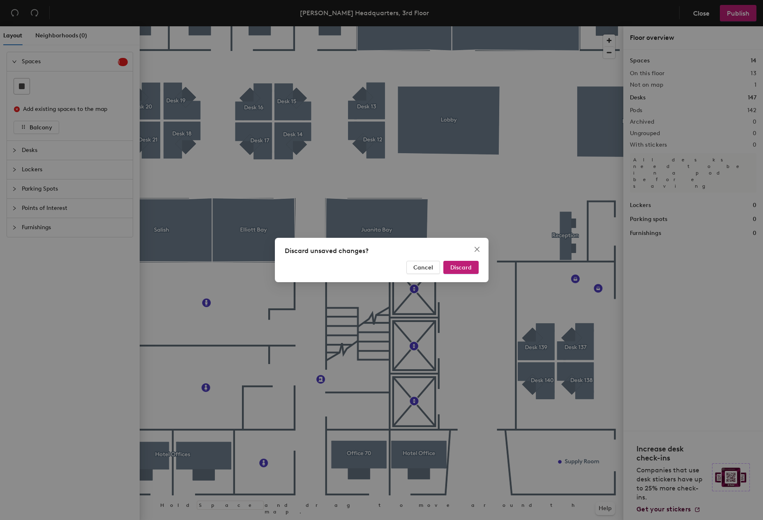 Image resolution: width=763 pixels, height=520 pixels. Describe the element at coordinates (461, 268) in the screenshot. I see `span: Discard` at that location.